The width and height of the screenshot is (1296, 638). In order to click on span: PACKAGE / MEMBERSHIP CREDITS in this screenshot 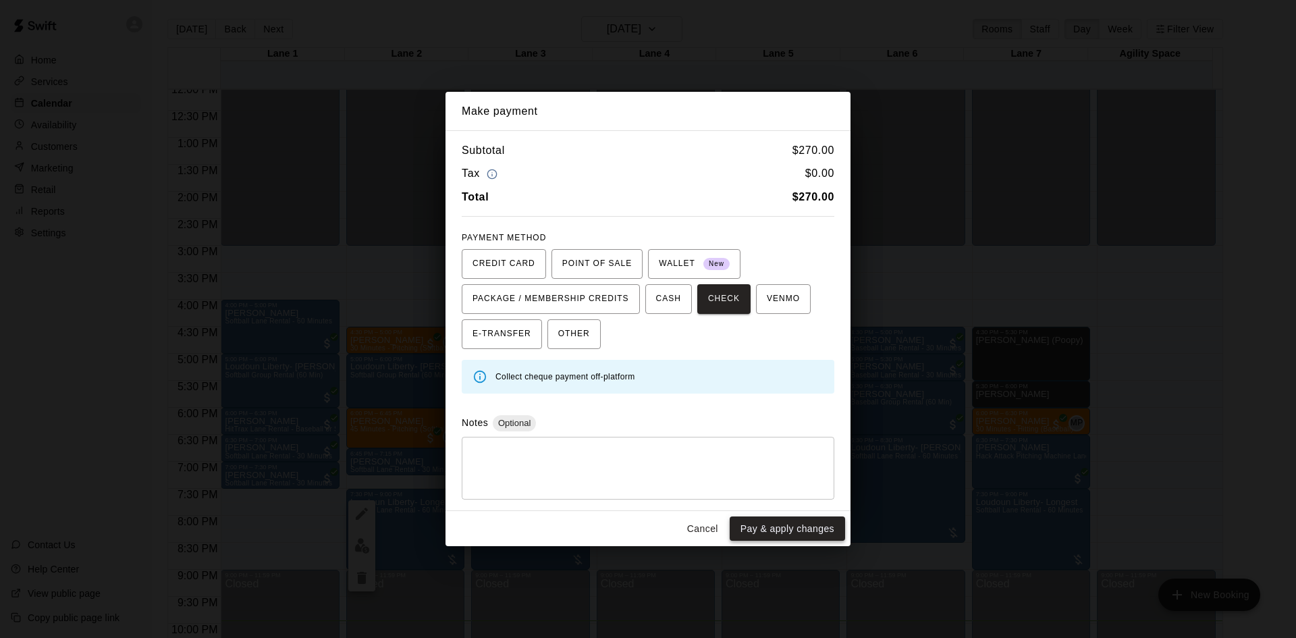, I will do `click(551, 299)`.